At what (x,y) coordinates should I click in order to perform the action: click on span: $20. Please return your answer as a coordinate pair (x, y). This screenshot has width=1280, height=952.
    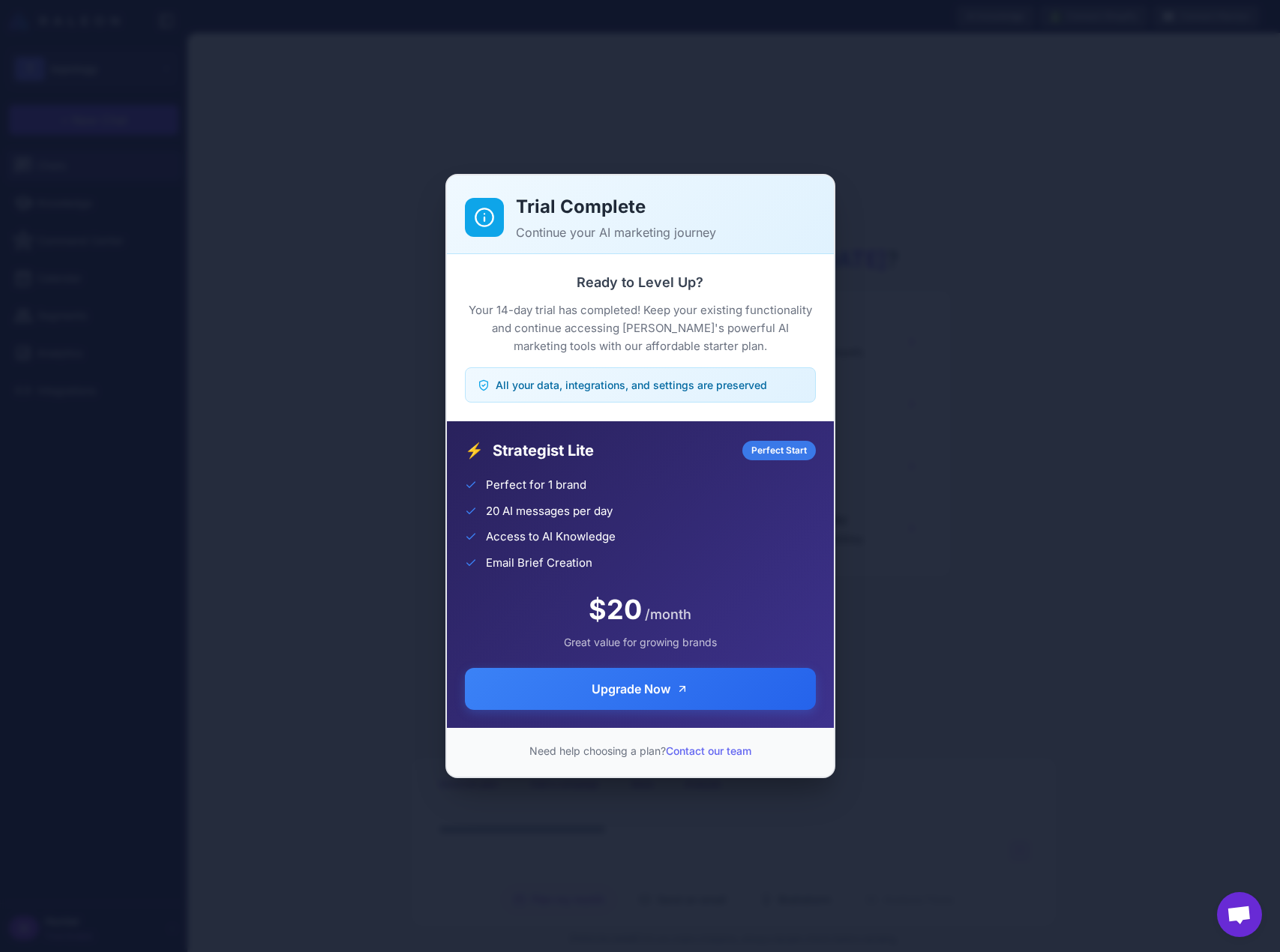
    Looking at the image, I should click on (615, 610).